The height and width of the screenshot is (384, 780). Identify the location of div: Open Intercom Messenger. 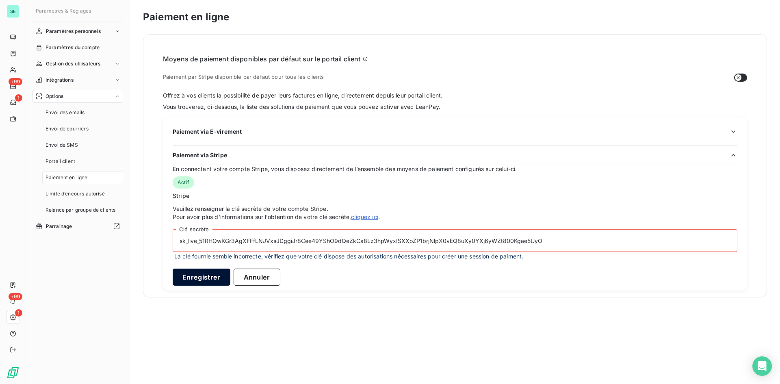
(762, 366).